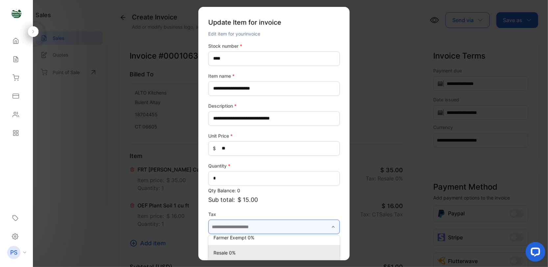 The image size is (548, 267). I want to click on p: PS, so click(14, 252).